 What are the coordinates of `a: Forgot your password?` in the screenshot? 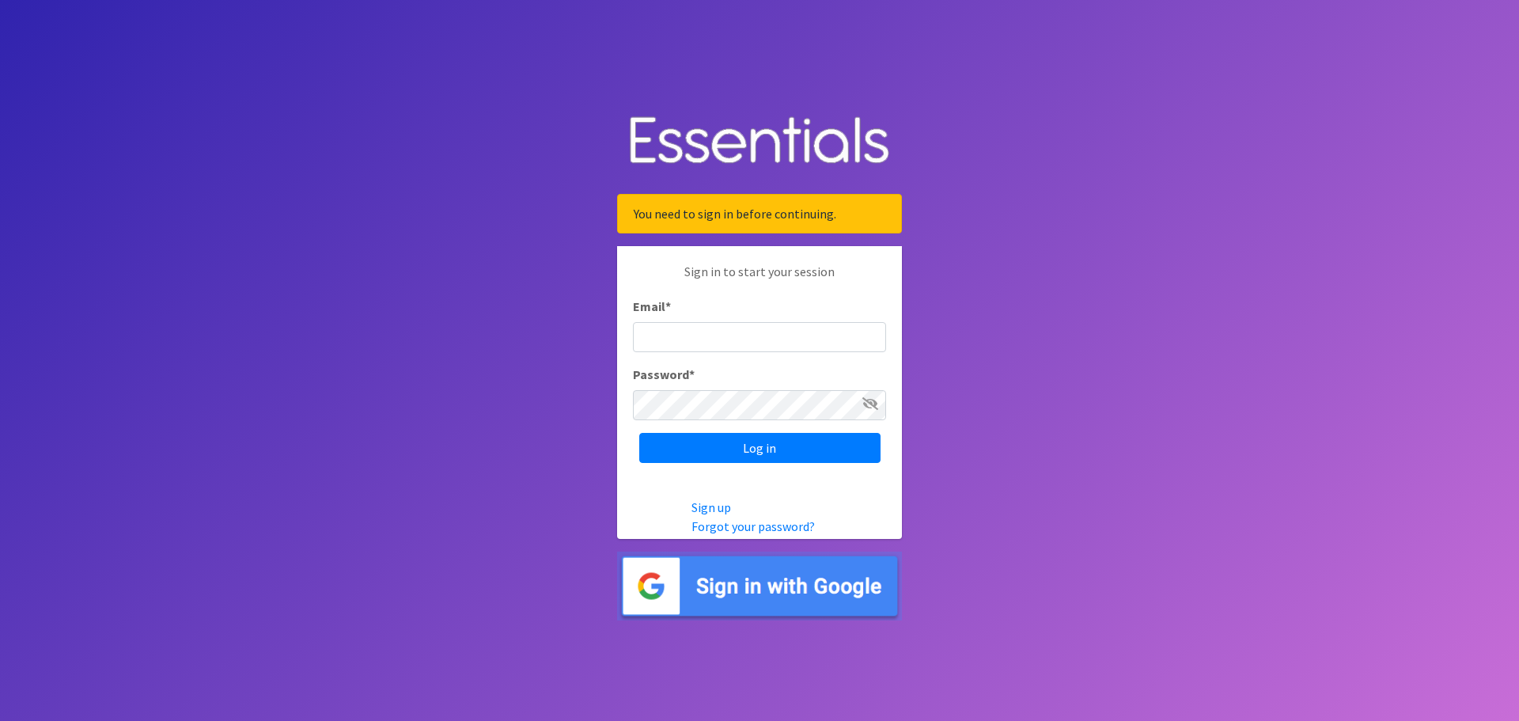 It's located at (753, 526).